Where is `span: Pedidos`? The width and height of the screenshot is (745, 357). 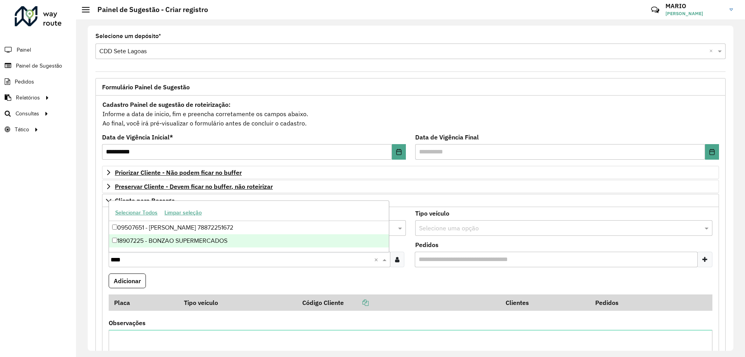
span: Pedidos is located at coordinates (24, 81).